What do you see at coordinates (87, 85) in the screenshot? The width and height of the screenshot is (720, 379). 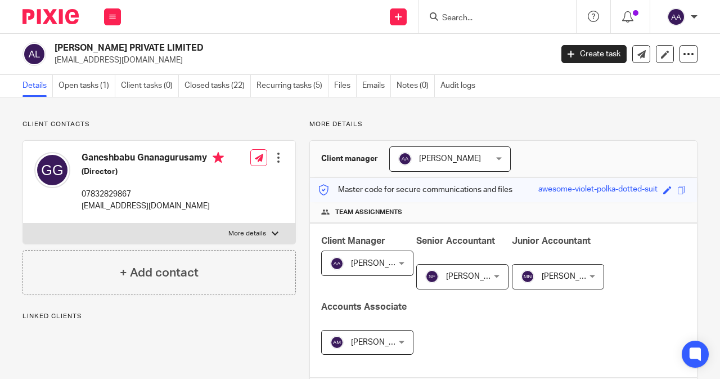 I see `a: Open tasks (1)` at bounding box center [87, 85].